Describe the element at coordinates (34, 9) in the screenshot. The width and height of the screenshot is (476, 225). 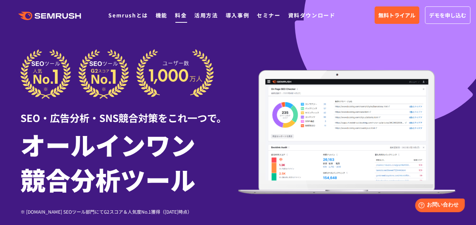
I see `span: お問い合わせ` at that location.